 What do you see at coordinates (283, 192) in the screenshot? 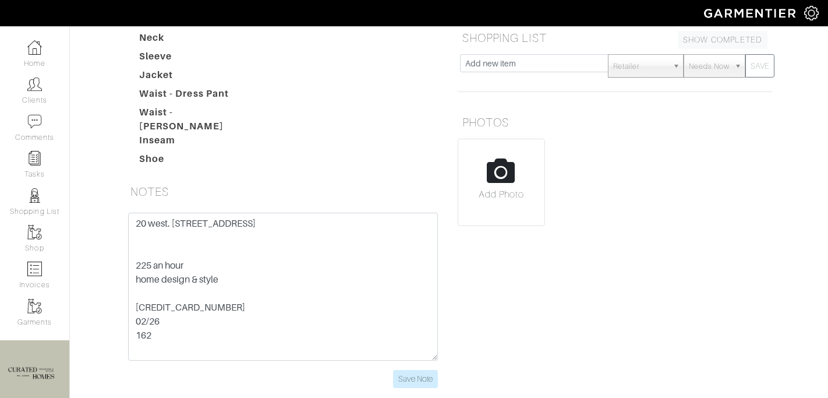
I see `h5: NOTES` at bounding box center [283, 192].